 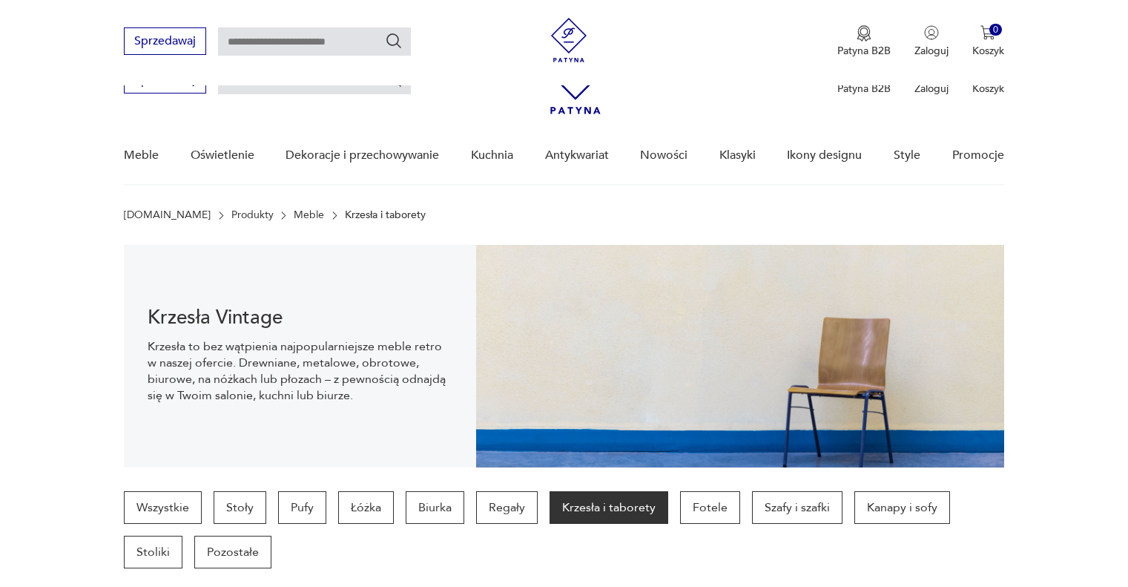 What do you see at coordinates (153, 552) in the screenshot?
I see `a: Stoliki` at bounding box center [153, 552].